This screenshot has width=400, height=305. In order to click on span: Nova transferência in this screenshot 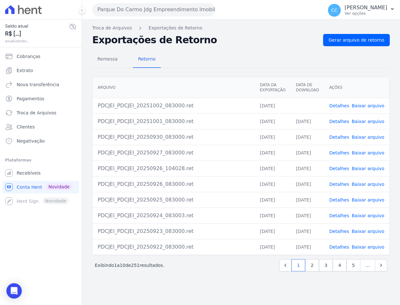, I will do `click(38, 85)`.